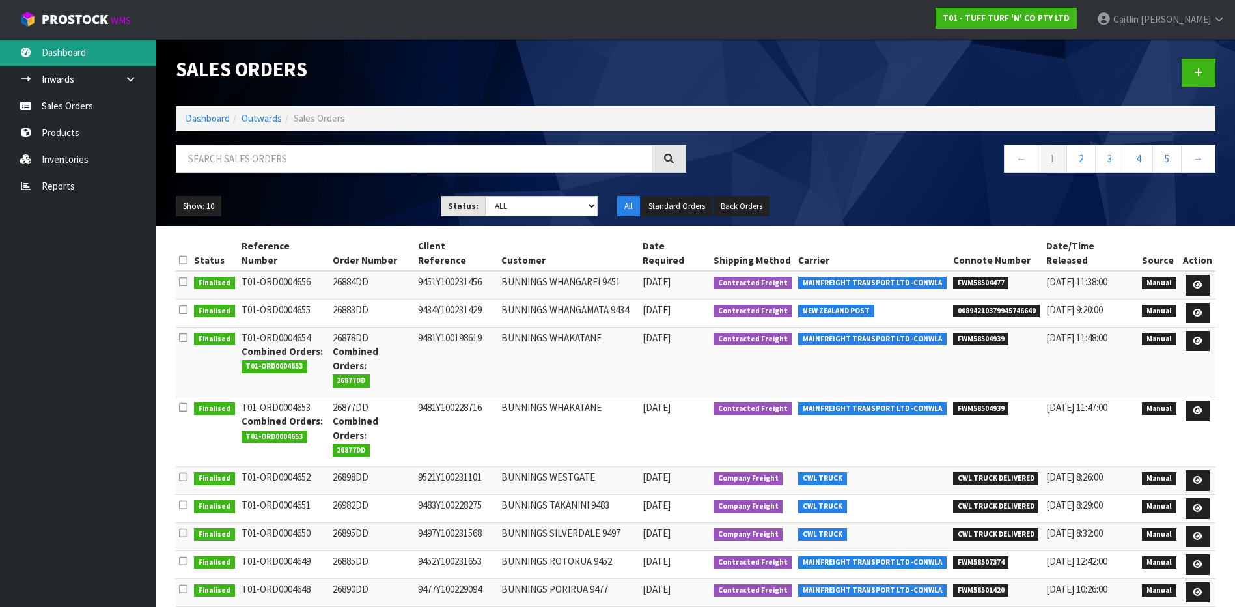 The width and height of the screenshot is (1235, 607). What do you see at coordinates (568, 432) in the screenshot?
I see `td: BUNNINGS WHAKATANE` at bounding box center [568, 432].